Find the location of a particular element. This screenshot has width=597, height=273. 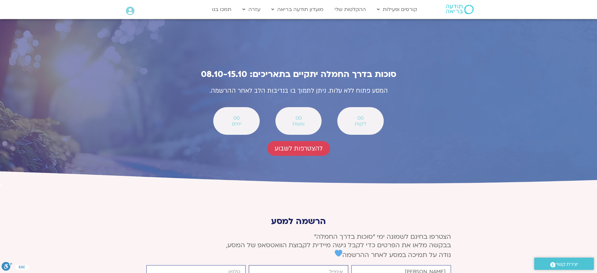

span: נודה על תמיכה במסע לאחר ההרשמה is located at coordinates (393, 255).